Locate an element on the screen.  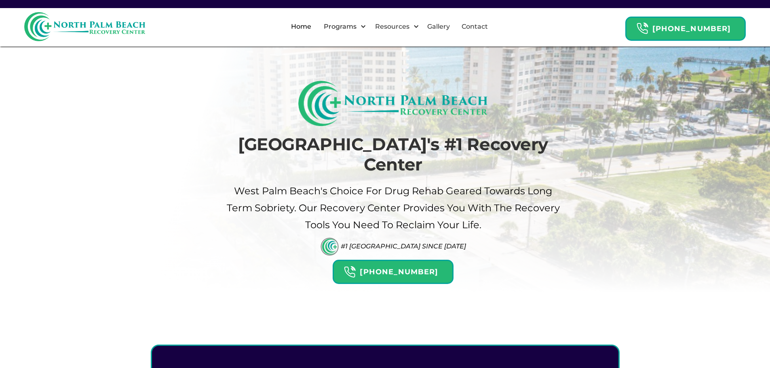
img: North Palm Beach Recovery Logo (Rectangle) is located at coordinates (393, 104).